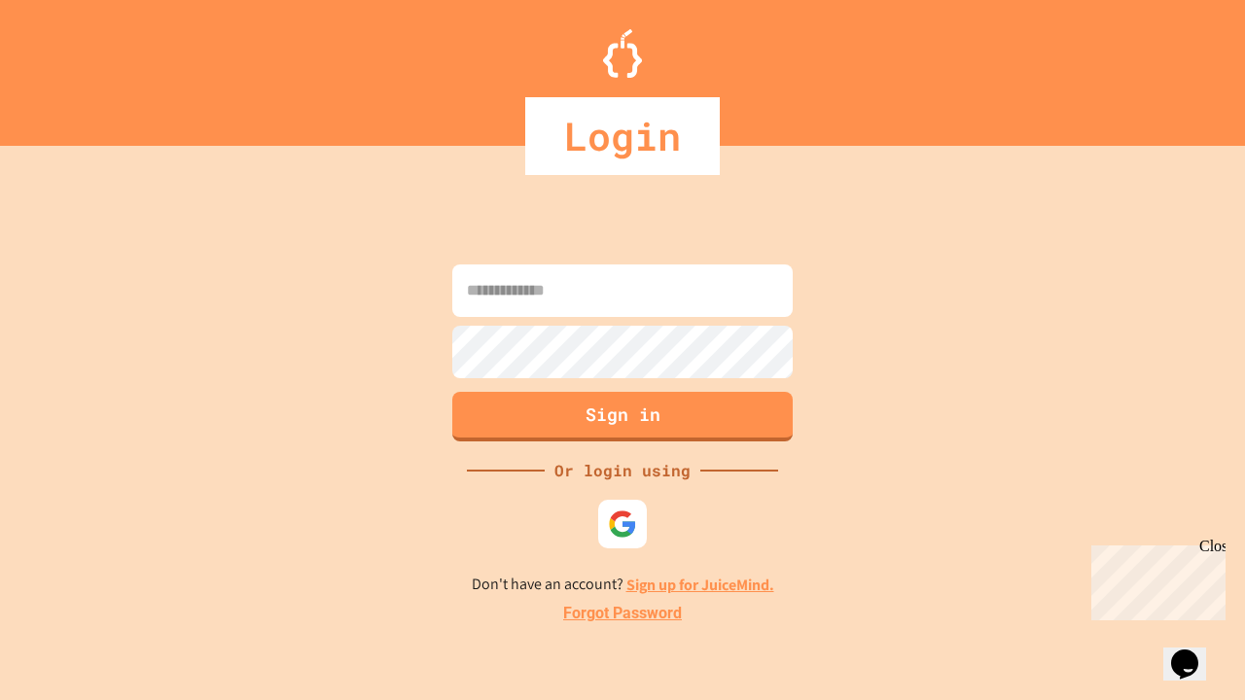 The height and width of the screenshot is (700, 1245). I want to click on a: Sign up for JuiceMind., so click(700, 585).